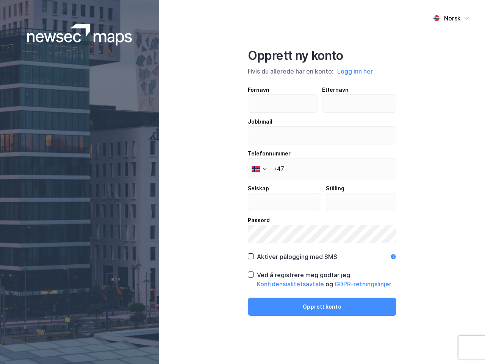  Describe the element at coordinates (453, 18) in the screenshot. I see `div: Norsk` at that location.